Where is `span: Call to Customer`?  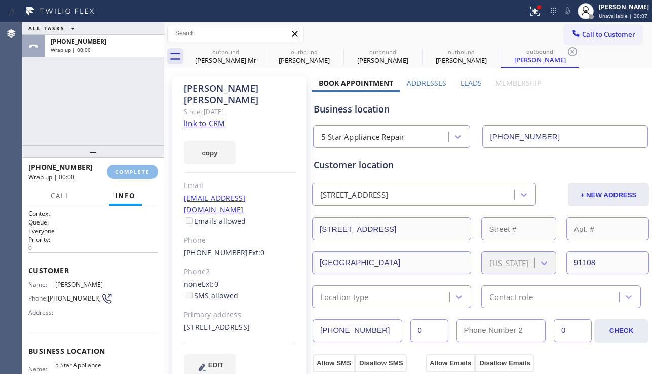 span: Call to Customer is located at coordinates (609, 34).